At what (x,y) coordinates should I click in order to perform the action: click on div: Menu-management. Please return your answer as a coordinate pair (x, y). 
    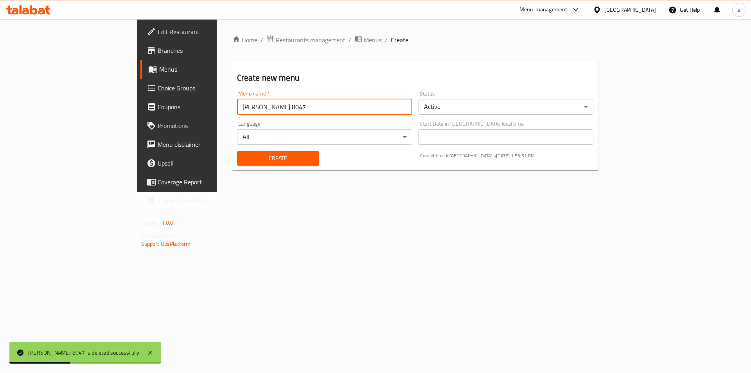
    Looking at the image, I should click on (543, 10).